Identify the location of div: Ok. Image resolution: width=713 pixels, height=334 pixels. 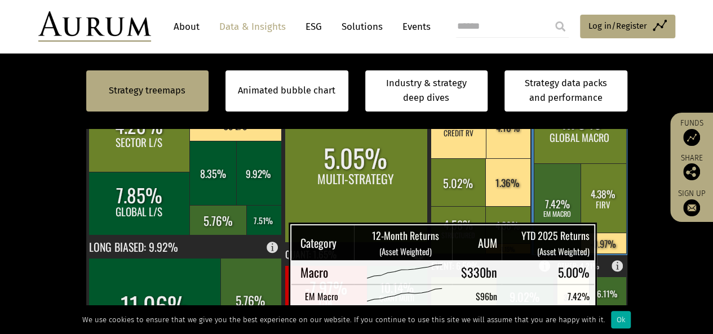
(621, 320).